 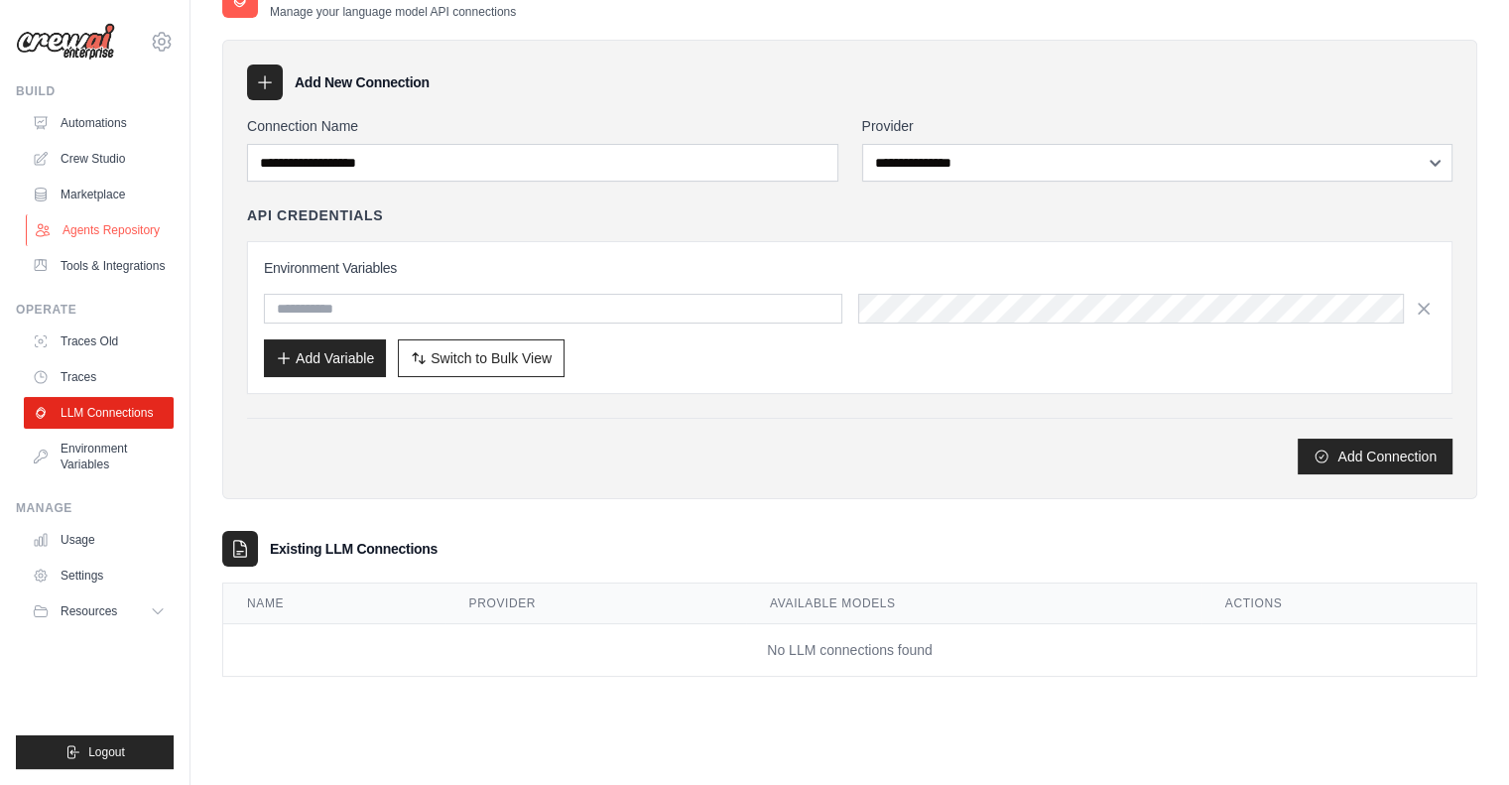 What do you see at coordinates (98, 194) in the screenshot?
I see `a: Marketplace` at bounding box center [98, 194].